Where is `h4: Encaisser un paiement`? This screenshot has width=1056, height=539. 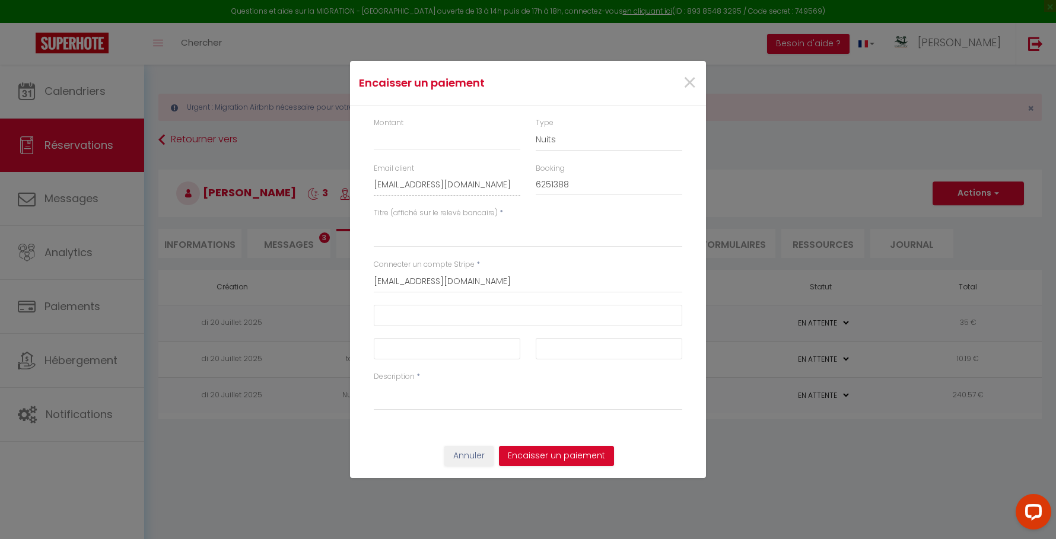 h4: Encaisser un paiement is located at coordinates (469, 83).